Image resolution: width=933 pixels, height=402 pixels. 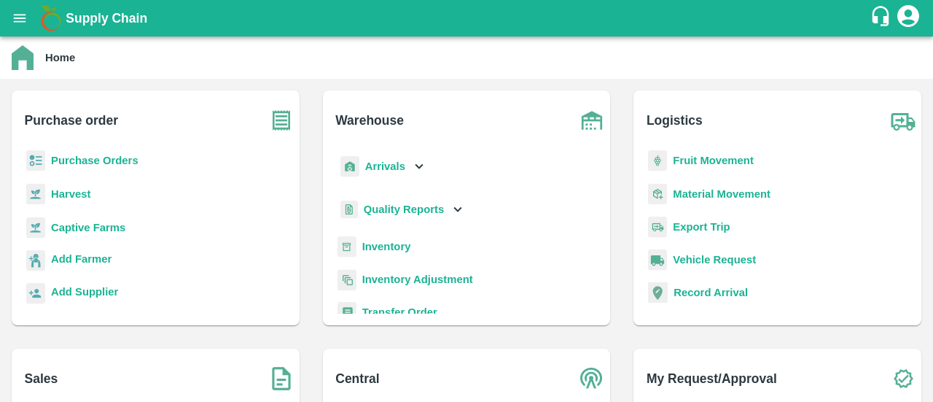 I want to click on b: Purchase order, so click(x=71, y=120).